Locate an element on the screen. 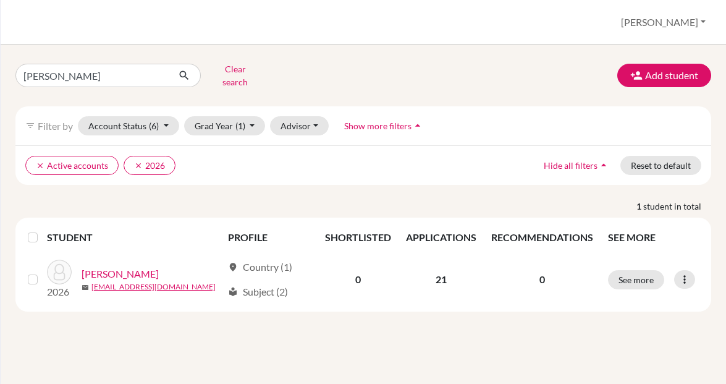  button: clearActive accounts is located at coordinates (72, 165).